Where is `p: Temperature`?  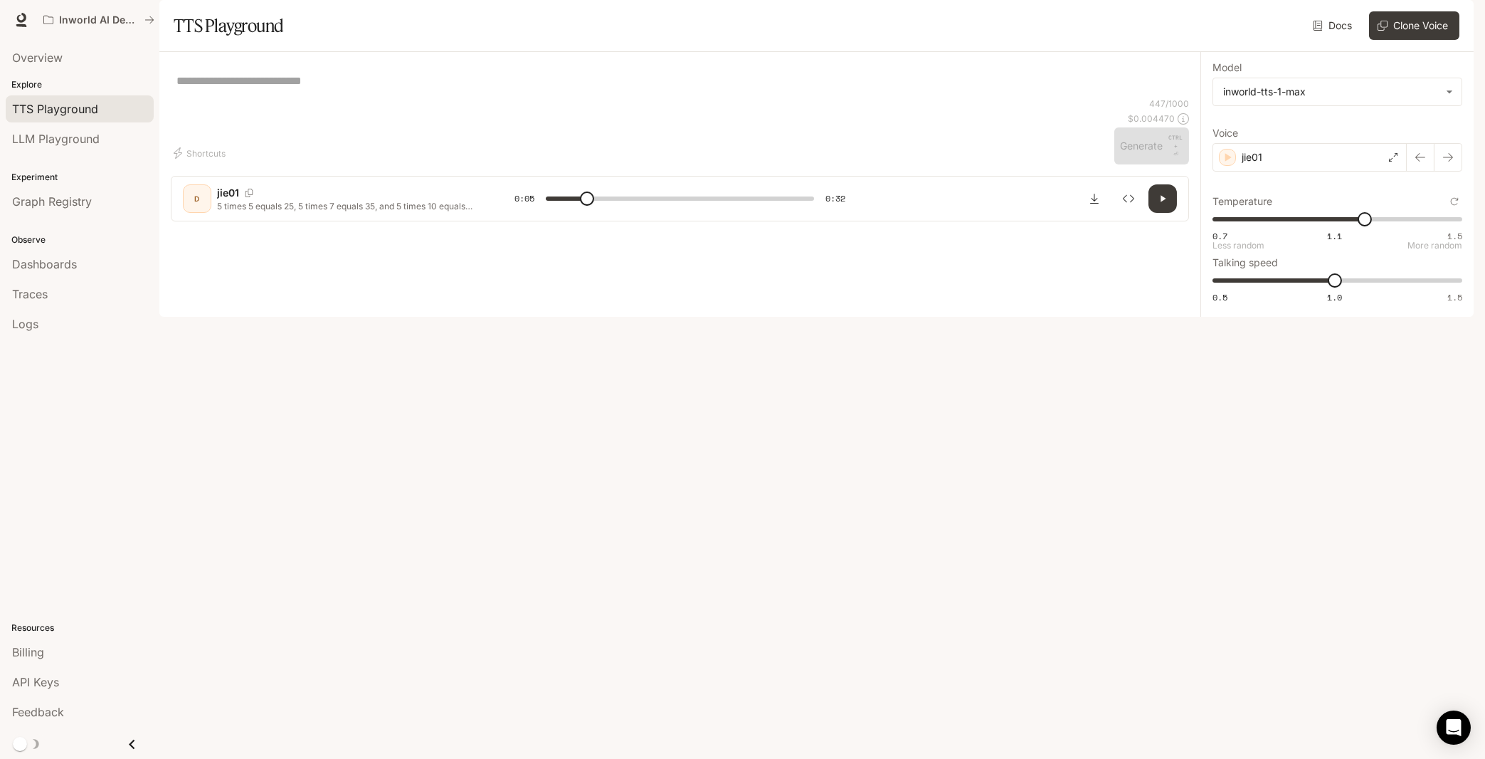 p: Temperature is located at coordinates (1243, 201).